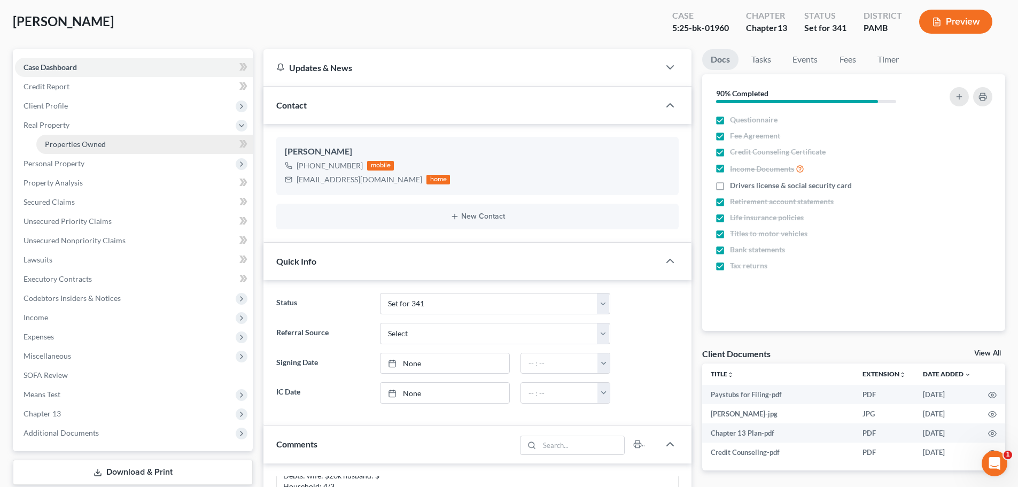  What do you see at coordinates (133, 472) in the screenshot?
I see `a: Download & Print` at bounding box center [133, 472].